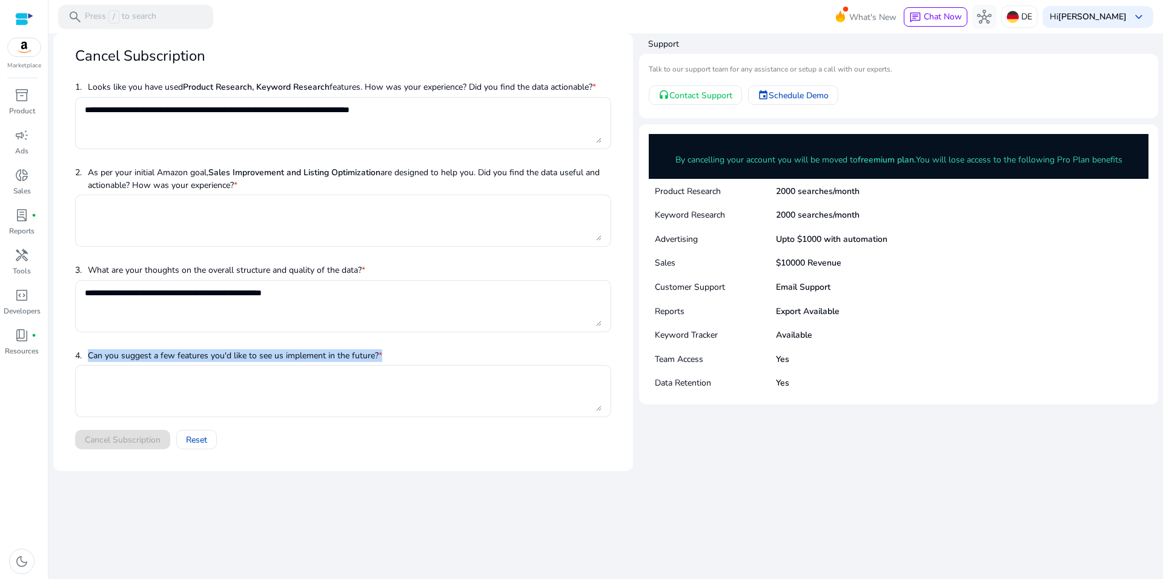 The height and width of the screenshot is (579, 1163). What do you see at coordinates (22, 351) in the screenshot?
I see `p: Resources` at bounding box center [22, 351].